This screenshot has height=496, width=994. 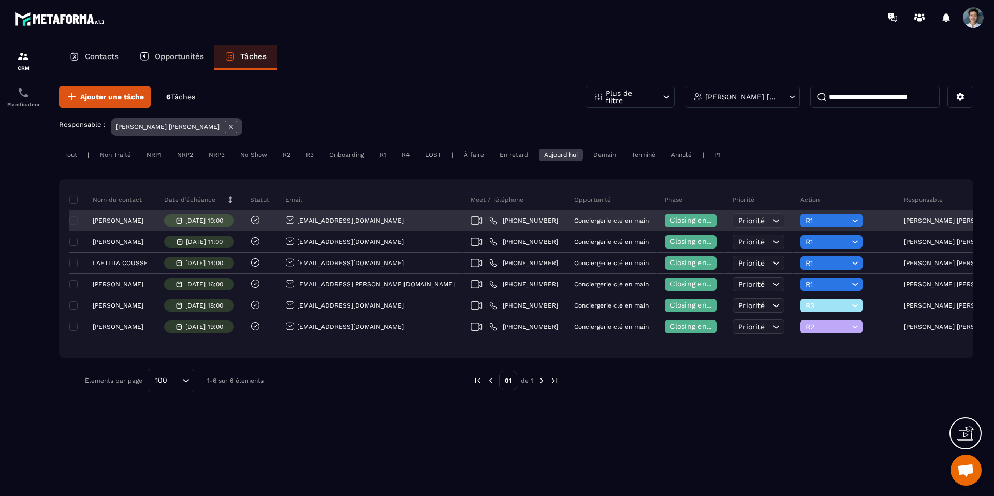 What do you see at coordinates (161, 381) in the screenshot?
I see `span: 100` at bounding box center [161, 381].